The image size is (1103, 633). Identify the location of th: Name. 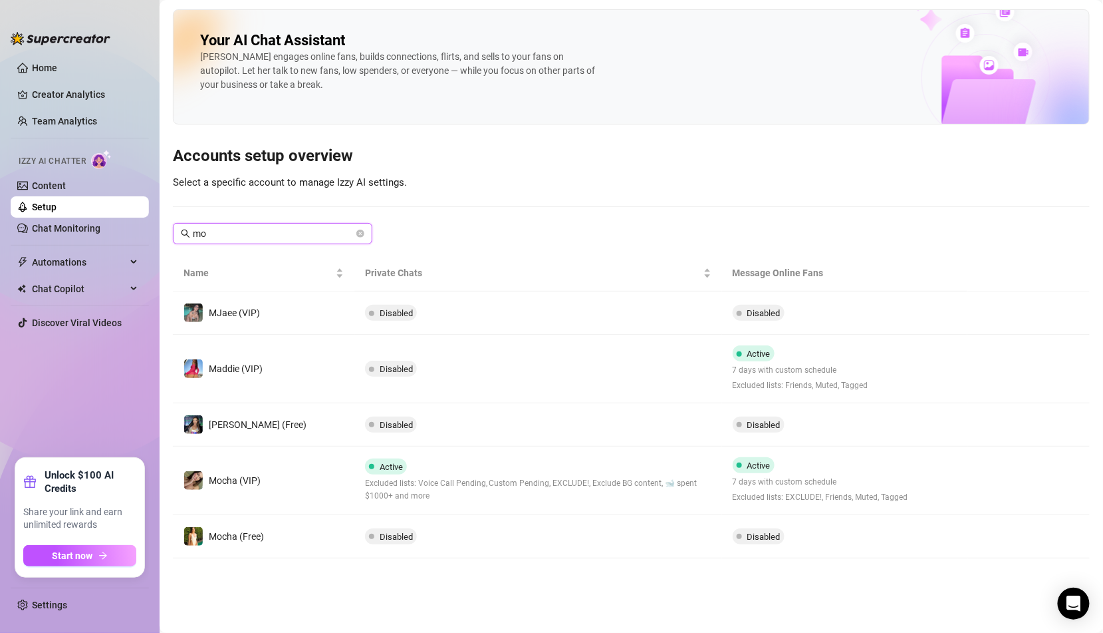
(263, 273).